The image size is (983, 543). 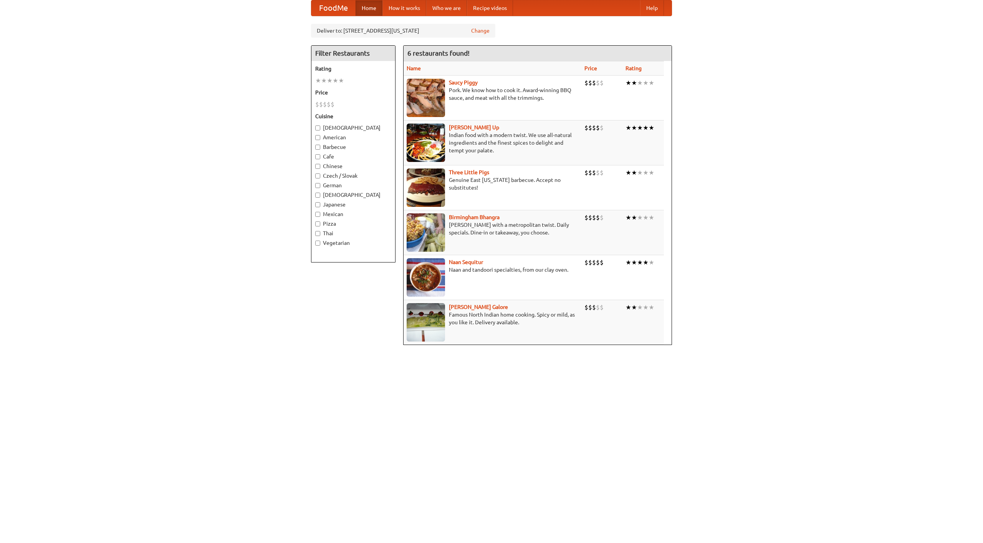 I want to click on h5: Price, so click(x=353, y=92).